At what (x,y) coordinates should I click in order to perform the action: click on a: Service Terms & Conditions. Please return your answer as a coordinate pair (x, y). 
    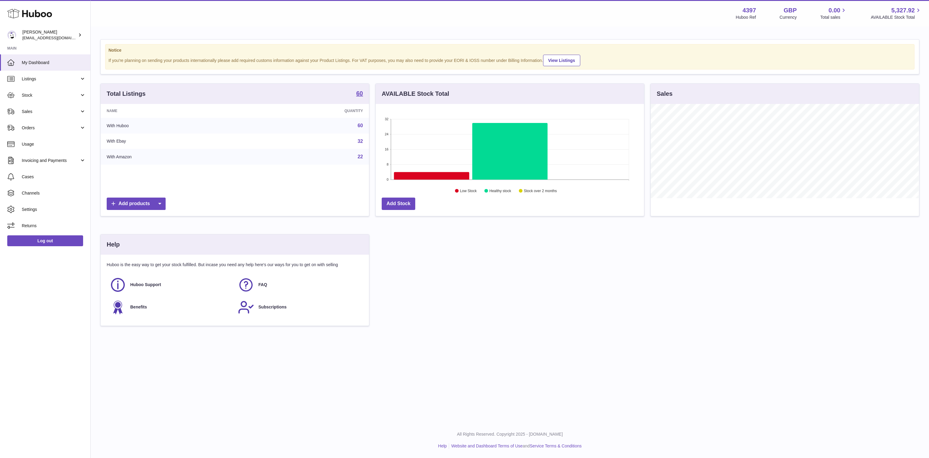
    Looking at the image, I should click on (556, 446).